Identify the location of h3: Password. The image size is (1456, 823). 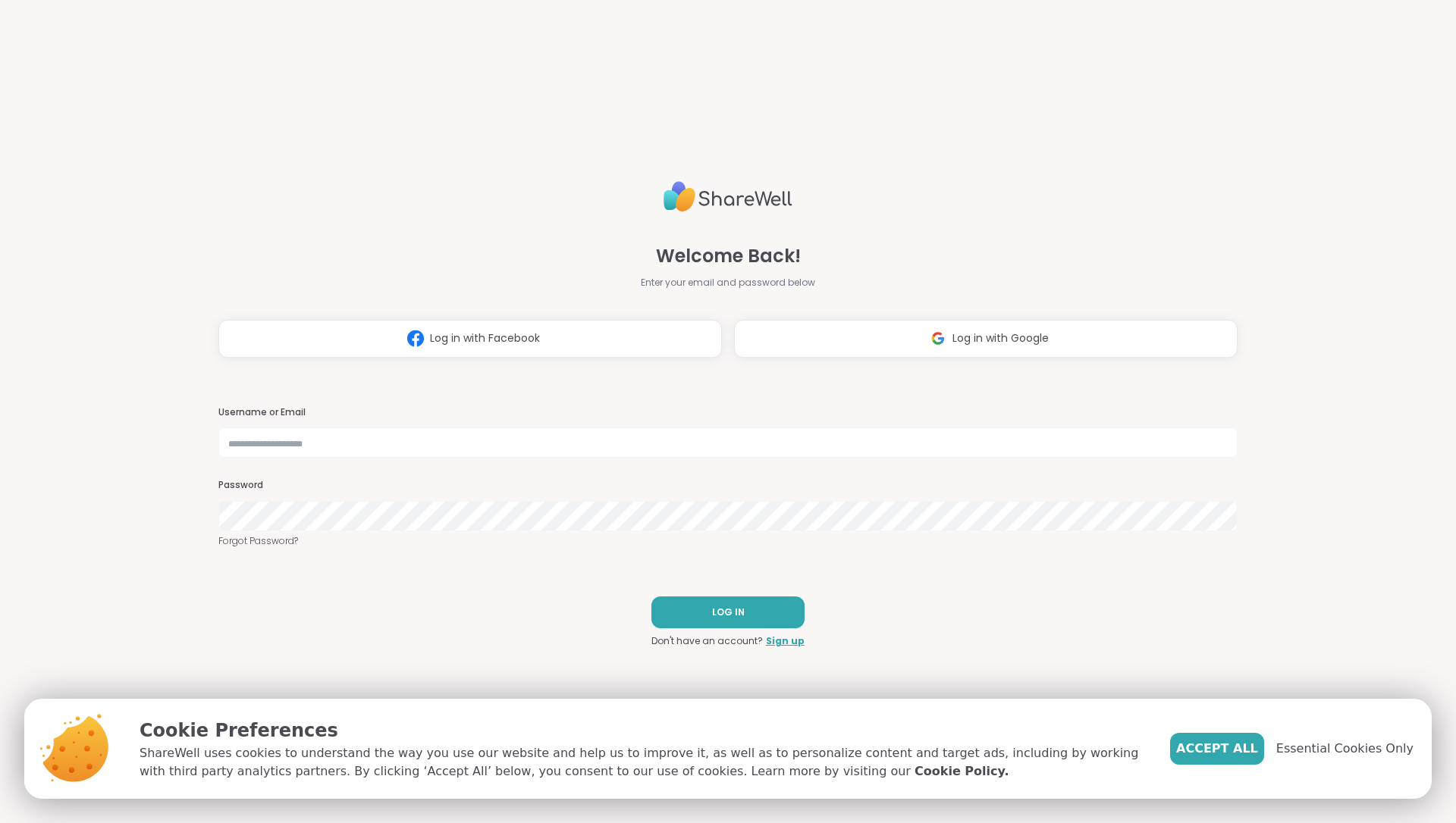
(728, 486).